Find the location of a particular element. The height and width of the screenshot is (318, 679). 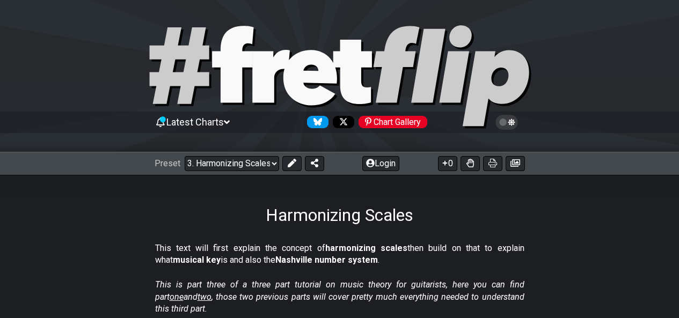

p: This text will first explain the concept of then build on that to explain what is and also the . is located at coordinates (340, 254).